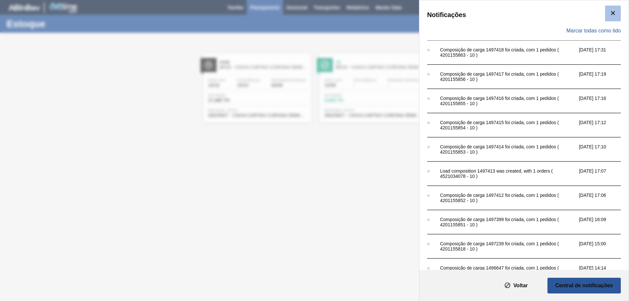 This screenshot has height=301, width=629. Describe the element at coordinates (594, 31) in the screenshot. I see `span: Marcar todas como lido` at that location.